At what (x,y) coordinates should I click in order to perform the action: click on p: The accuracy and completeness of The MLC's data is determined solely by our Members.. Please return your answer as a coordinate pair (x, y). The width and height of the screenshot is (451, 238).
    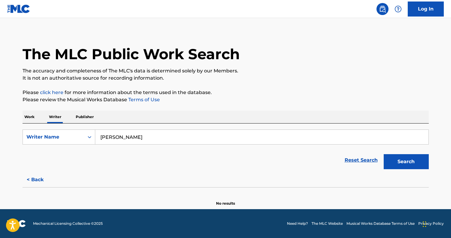
    Looking at the image, I should click on (226, 71).